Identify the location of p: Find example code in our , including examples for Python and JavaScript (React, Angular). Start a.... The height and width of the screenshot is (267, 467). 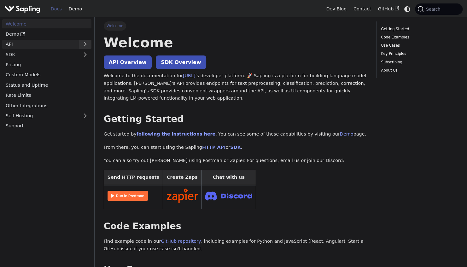
(235, 245).